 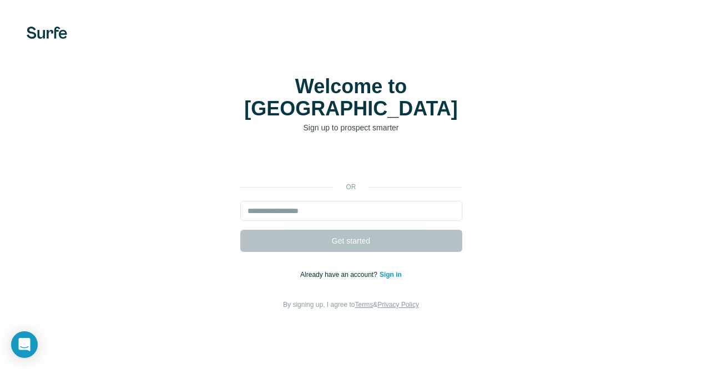 I want to click on img: Surfe's logo, so click(x=47, y=33).